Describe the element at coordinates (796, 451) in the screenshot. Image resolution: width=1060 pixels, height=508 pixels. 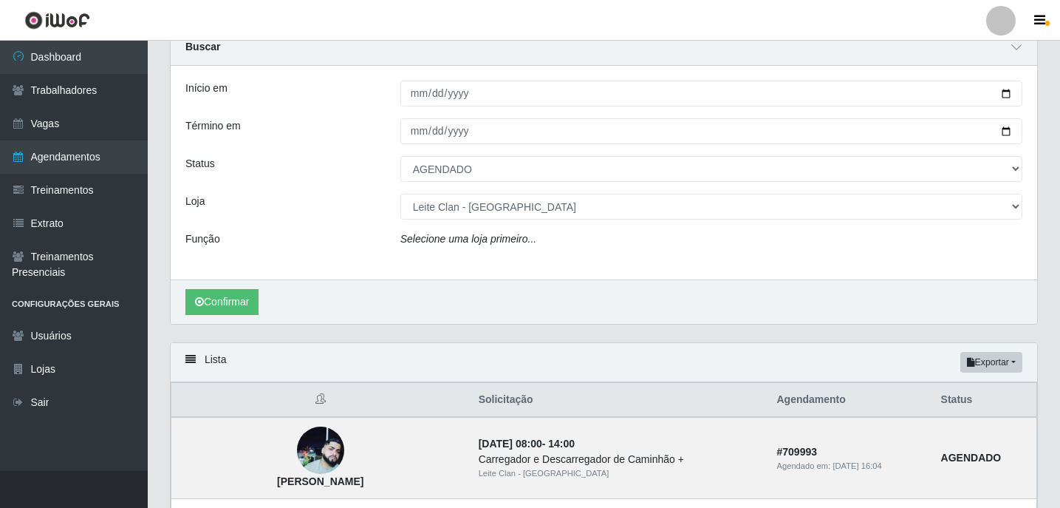
I see `strong: # 709993` at that location.